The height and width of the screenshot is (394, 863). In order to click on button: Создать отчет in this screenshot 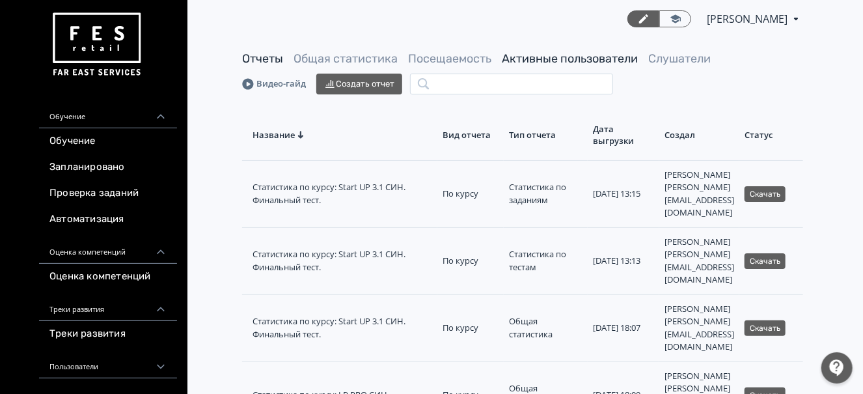, I will do `click(359, 84)`.